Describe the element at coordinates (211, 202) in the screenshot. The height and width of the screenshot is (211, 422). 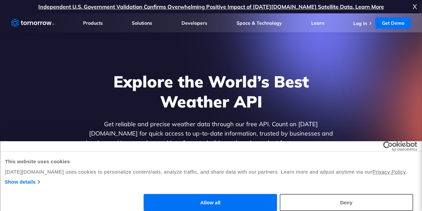
I see `button: Allow all` at that location.